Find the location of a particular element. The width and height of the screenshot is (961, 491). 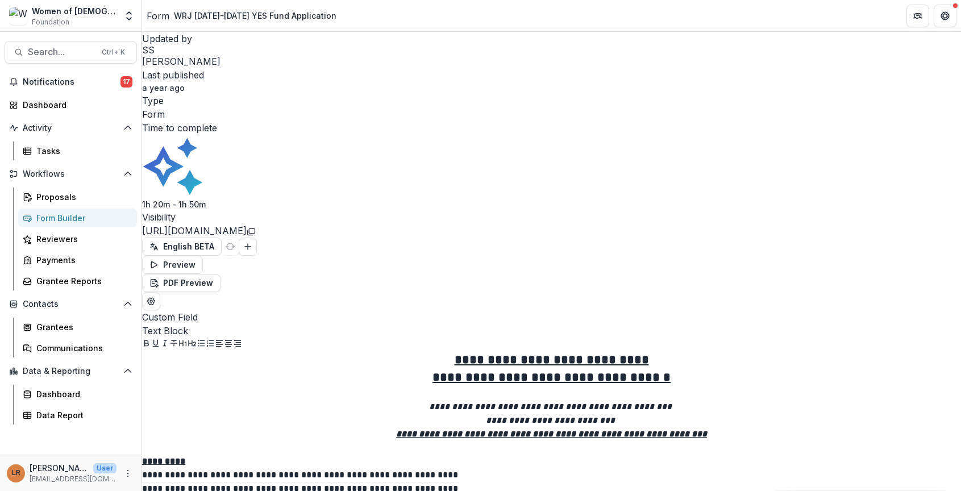

button: Bullet List is located at coordinates (201, 344).